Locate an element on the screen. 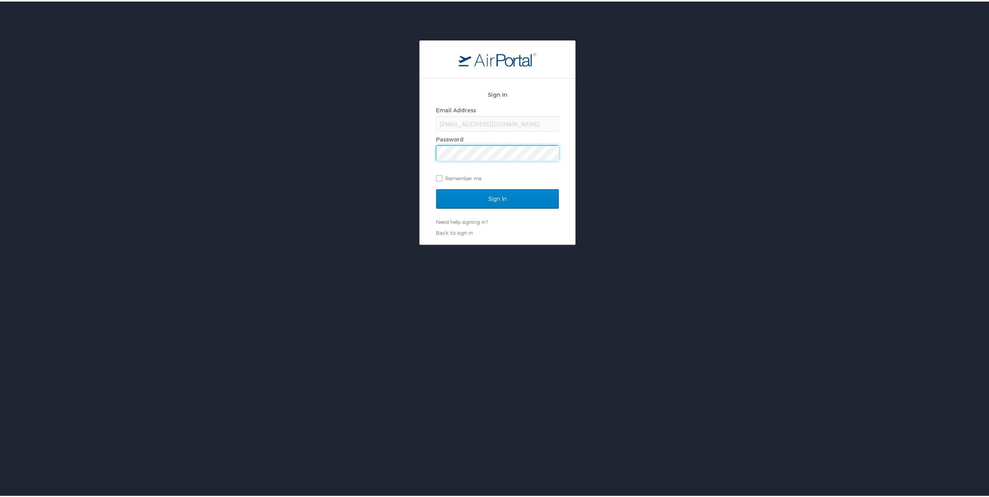  label: Email Address is located at coordinates (456, 108).